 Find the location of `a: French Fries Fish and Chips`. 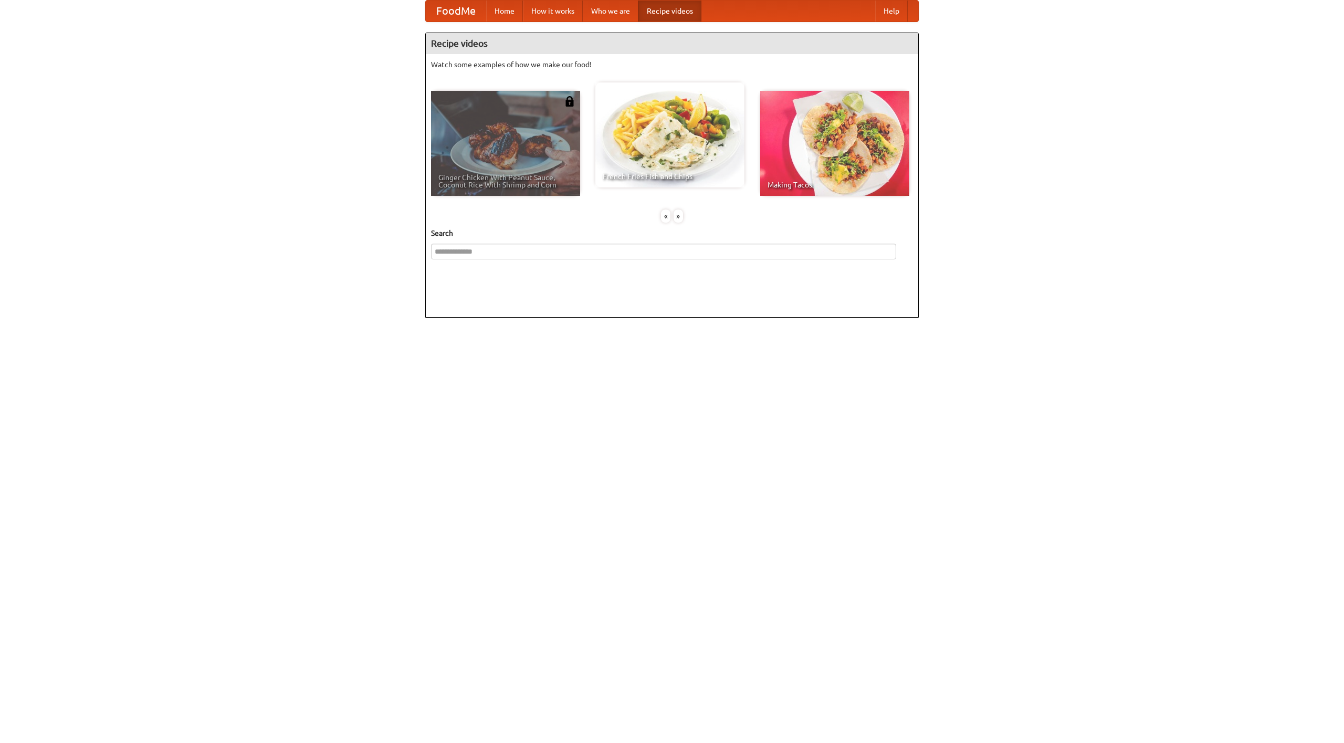

a: French Fries Fish and Chips is located at coordinates (670, 135).